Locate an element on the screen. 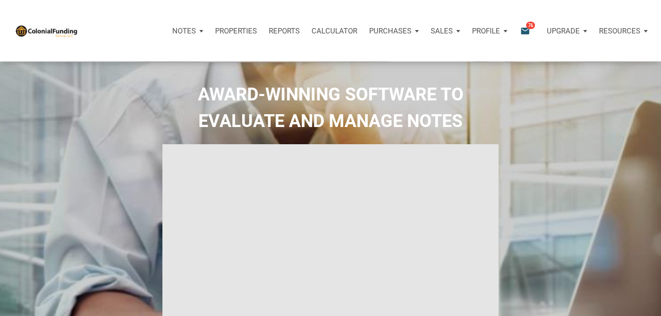  button: email76 is located at coordinates (527, 31).